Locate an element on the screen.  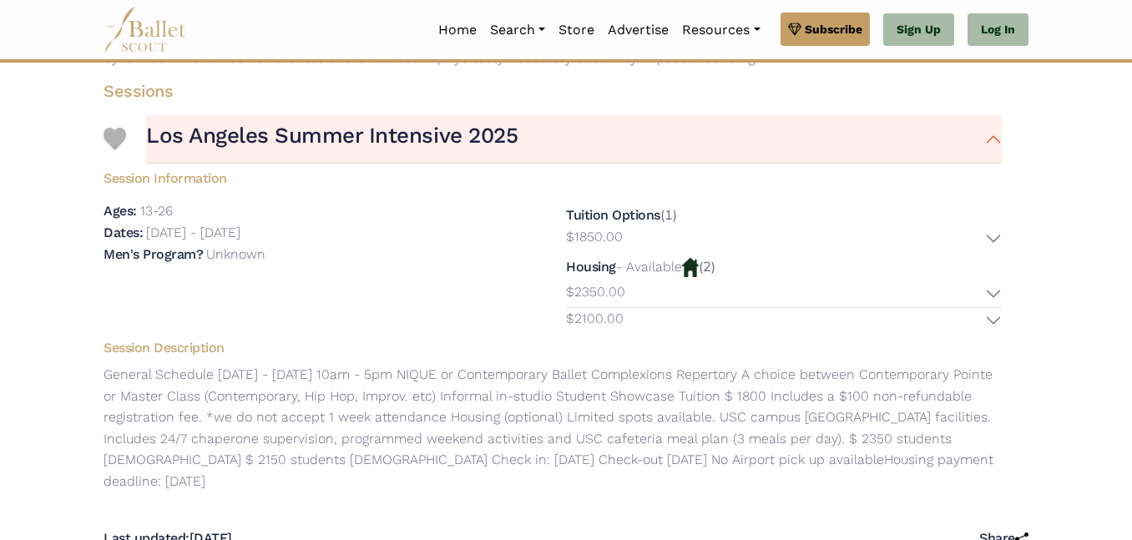
h5: Men's Program? is located at coordinates (153, 254).